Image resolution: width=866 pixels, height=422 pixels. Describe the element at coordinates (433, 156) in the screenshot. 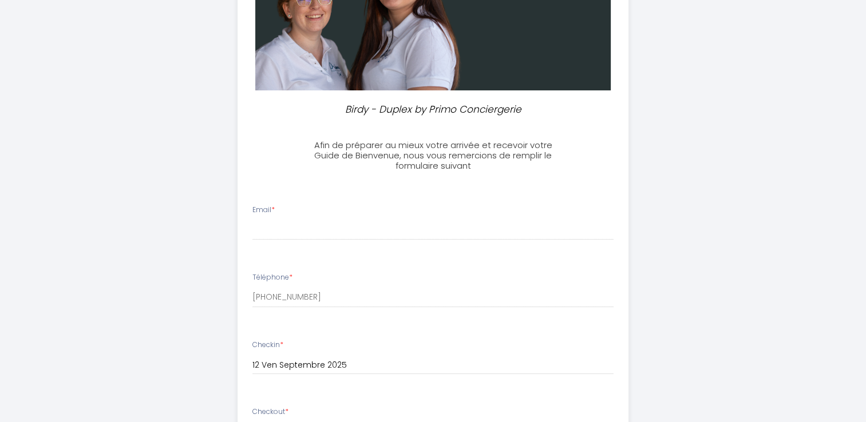

I see `h3: Afin de préparer au mieux votre arrivée et recevoir votre Guide de Bienvenue, nous vous remercion...` at that location.